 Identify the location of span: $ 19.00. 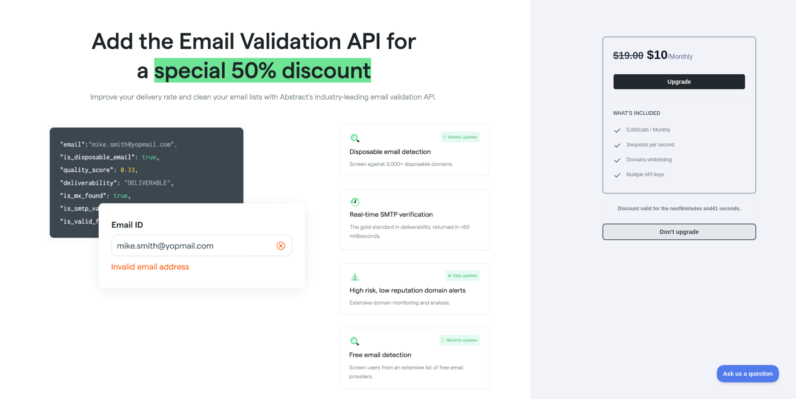
(628, 55).